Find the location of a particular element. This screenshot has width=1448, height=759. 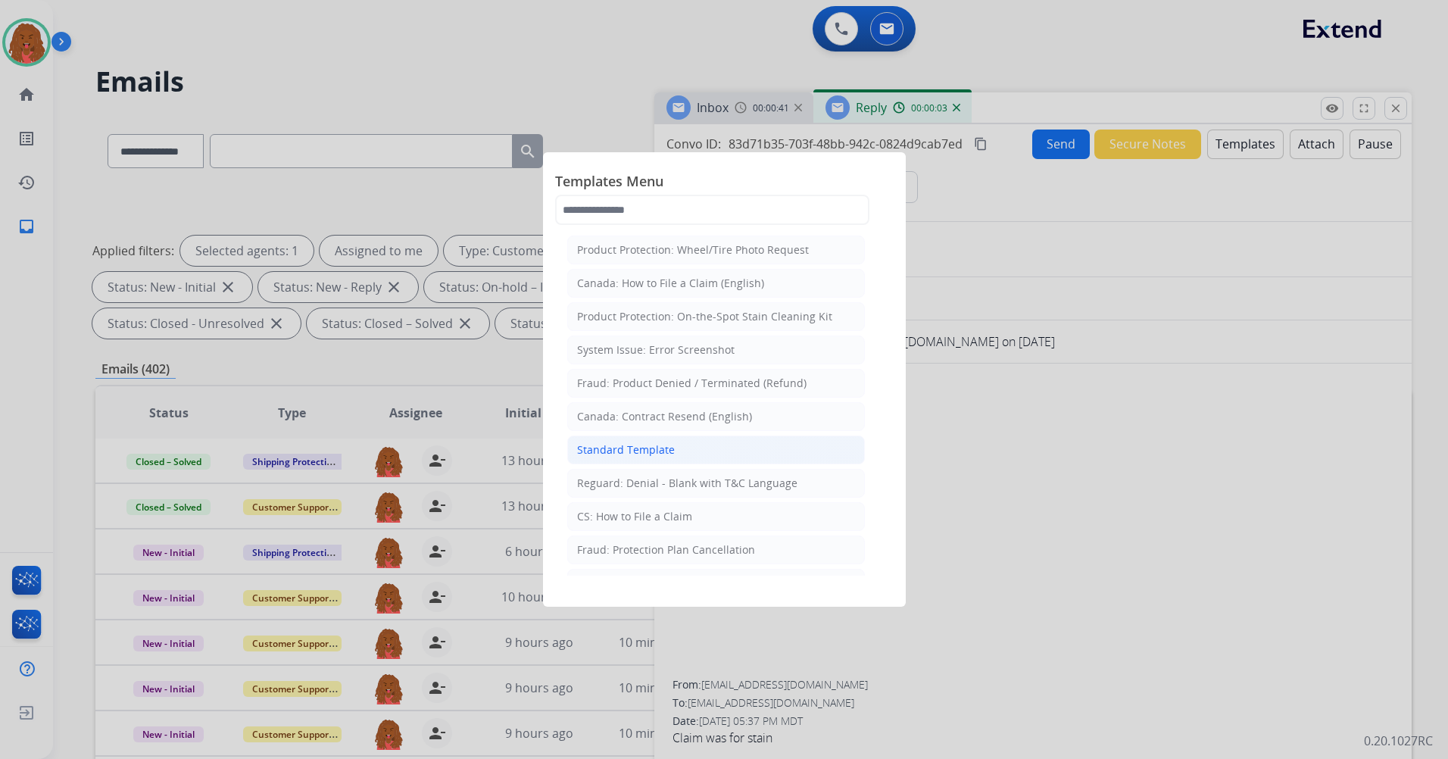

div: CS: How to File a Claim is located at coordinates (634, 516).